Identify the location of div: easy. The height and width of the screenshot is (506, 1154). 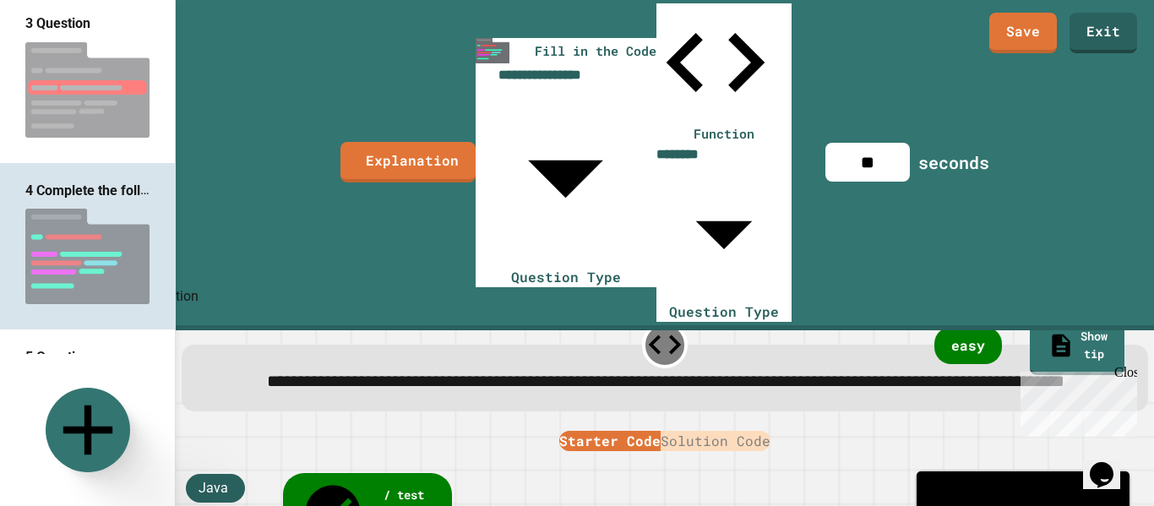
(968, 346).